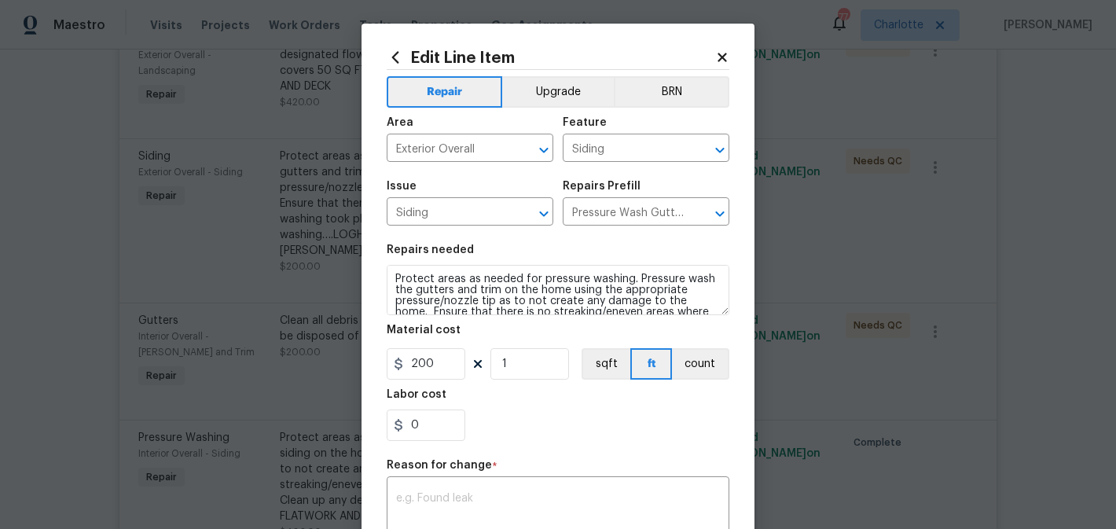 This screenshot has width=1116, height=529. What do you see at coordinates (606, 364) in the screenshot?
I see `button: sqft` at bounding box center [606, 364].